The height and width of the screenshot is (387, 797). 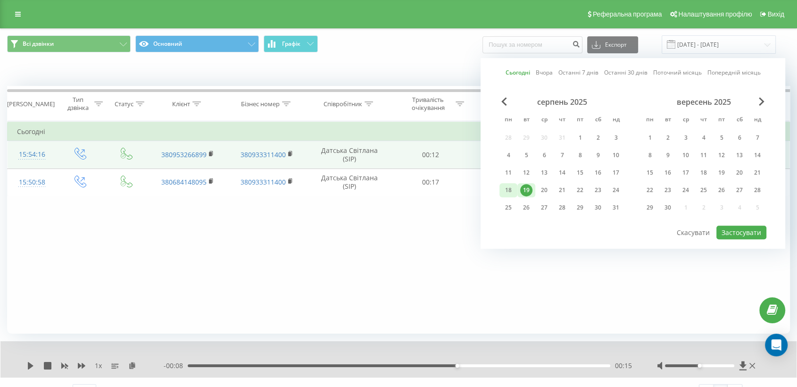 What do you see at coordinates (616, 155) in the screenshot?
I see `div: нд 10 серп 2025 р.` at bounding box center [616, 155].